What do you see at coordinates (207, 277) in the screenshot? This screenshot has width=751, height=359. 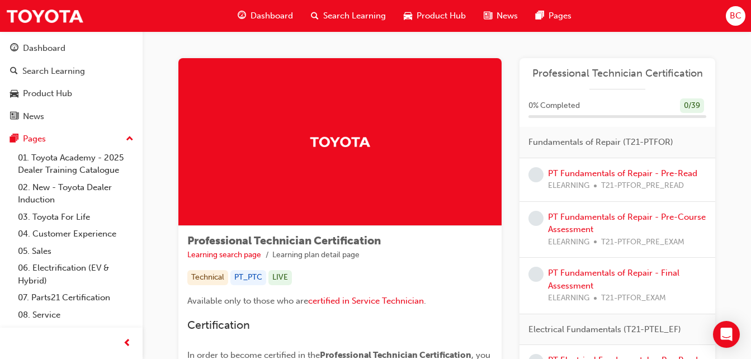 I see `div: Technical` at bounding box center [207, 277].